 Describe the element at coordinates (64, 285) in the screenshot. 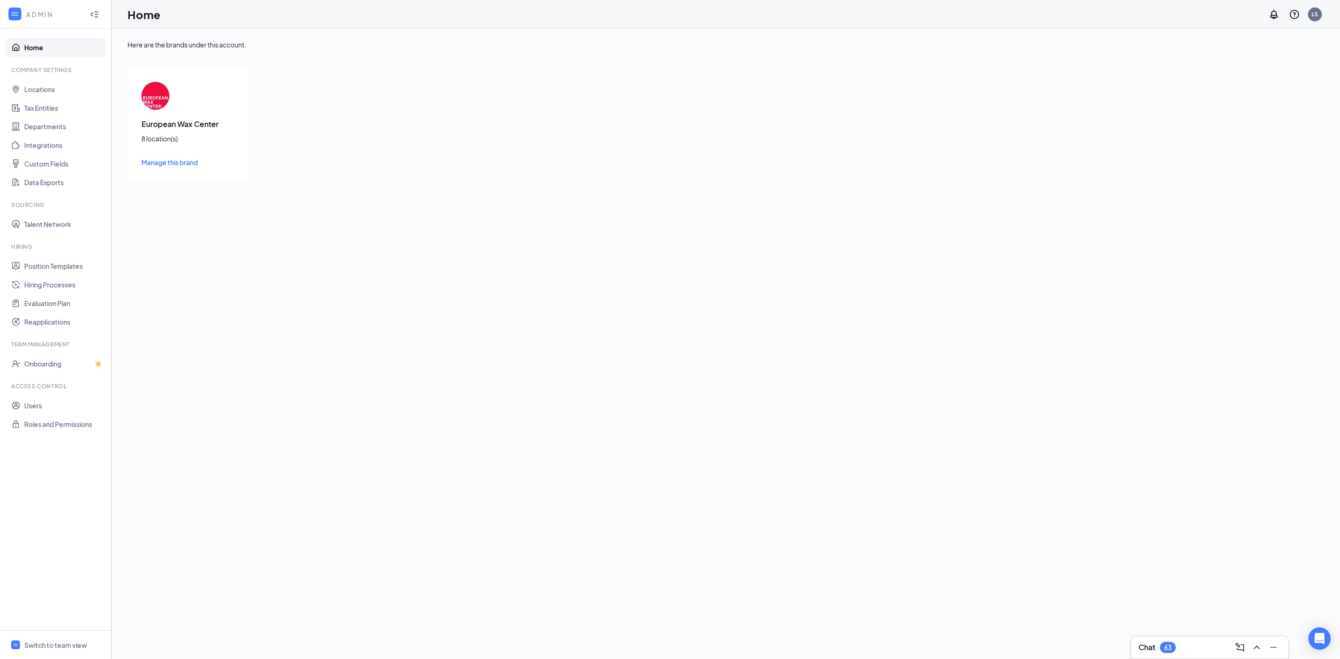

I see `a: Hiring Processes` at that location.